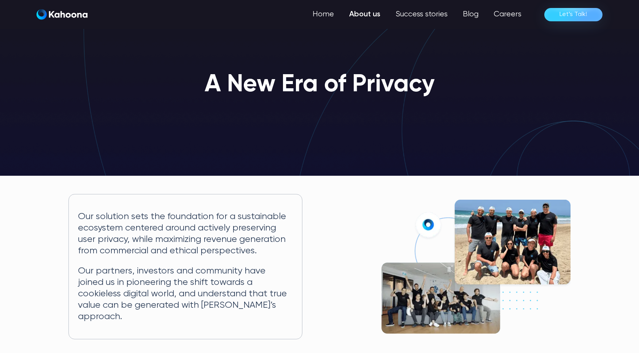 Image resolution: width=639 pixels, height=353 pixels. What do you see at coordinates (573, 14) in the screenshot?
I see `div: Let’s Talk!` at bounding box center [573, 14].